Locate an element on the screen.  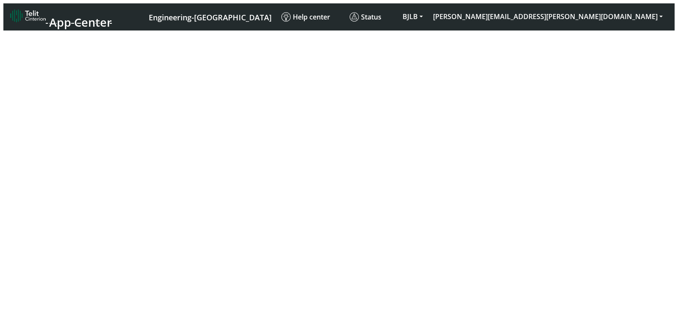
a: App Center is located at coordinates (60, 17).